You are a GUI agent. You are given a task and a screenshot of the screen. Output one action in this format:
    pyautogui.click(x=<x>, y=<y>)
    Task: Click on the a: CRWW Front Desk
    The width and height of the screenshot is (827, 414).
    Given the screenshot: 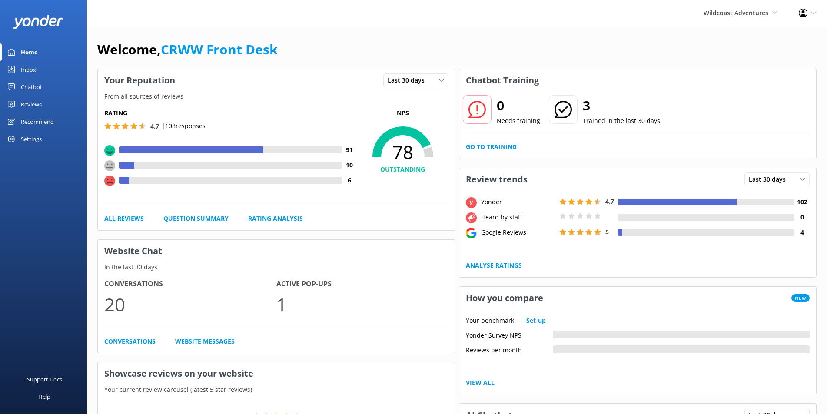 What is the action you would take?
    pyautogui.click(x=219, y=49)
    